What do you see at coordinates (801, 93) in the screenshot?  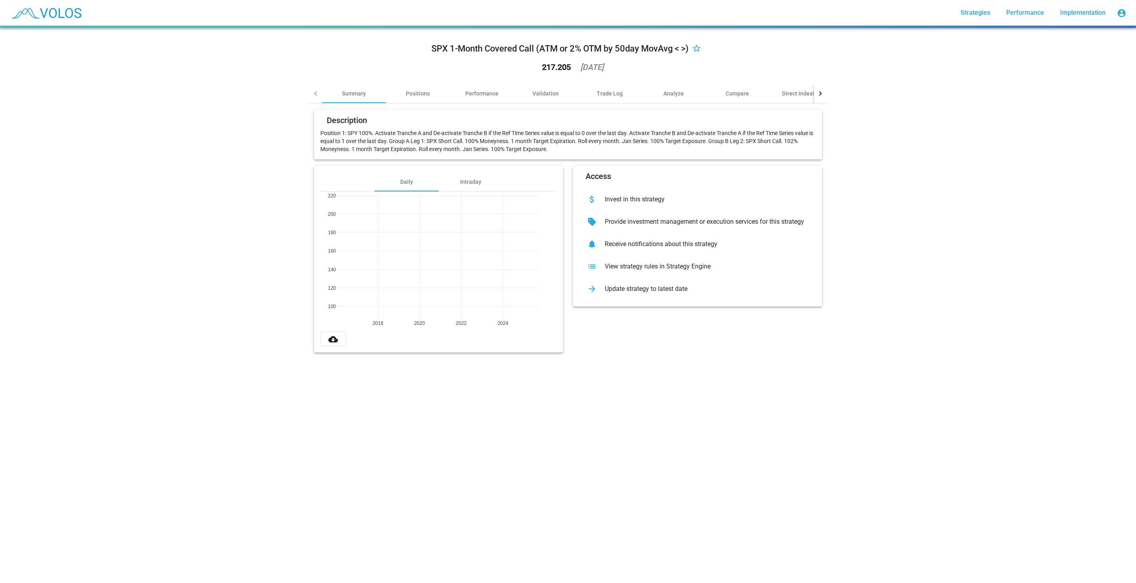 I see `div: Direct Indexing` at bounding box center [801, 93].